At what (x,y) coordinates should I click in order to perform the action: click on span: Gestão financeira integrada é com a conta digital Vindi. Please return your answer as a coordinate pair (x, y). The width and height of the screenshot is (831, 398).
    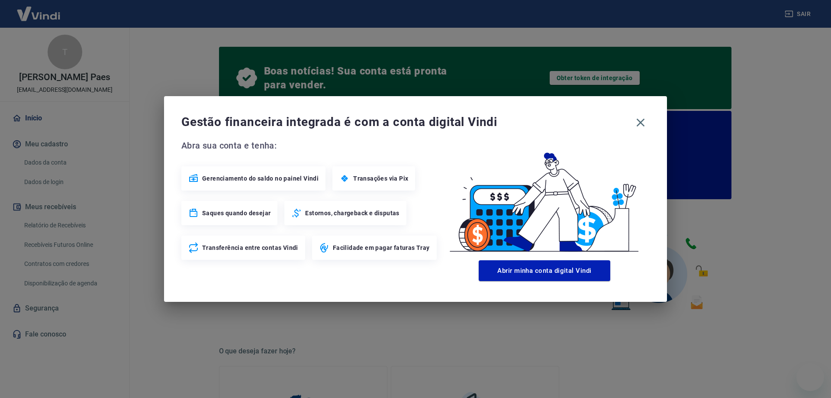
    Looking at the image, I should click on (406, 122).